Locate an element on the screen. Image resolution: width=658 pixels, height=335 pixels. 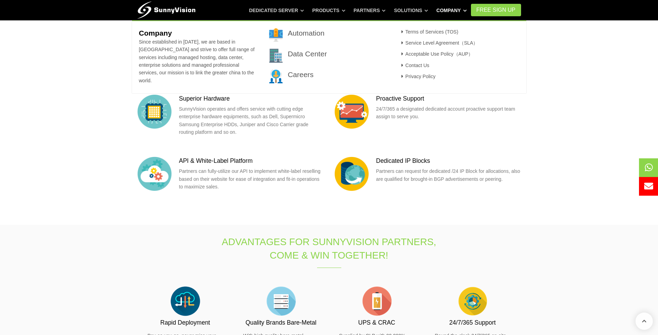
h1: Advantages for SunnyVision Partners, Come & Win Together! is located at coordinates (329, 248).